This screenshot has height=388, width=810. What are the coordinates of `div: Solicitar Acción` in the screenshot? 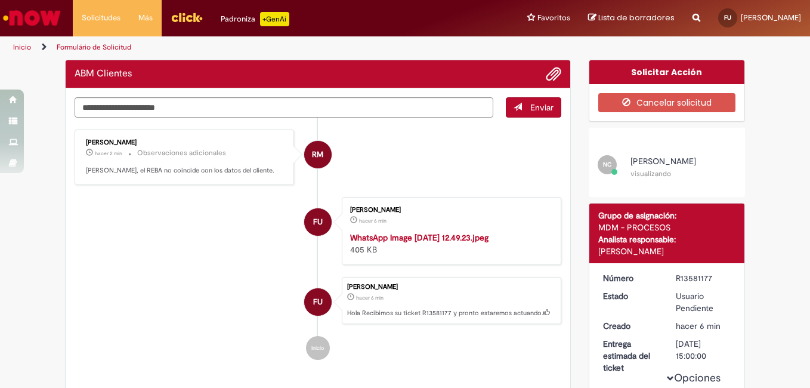 It's located at (667, 72).